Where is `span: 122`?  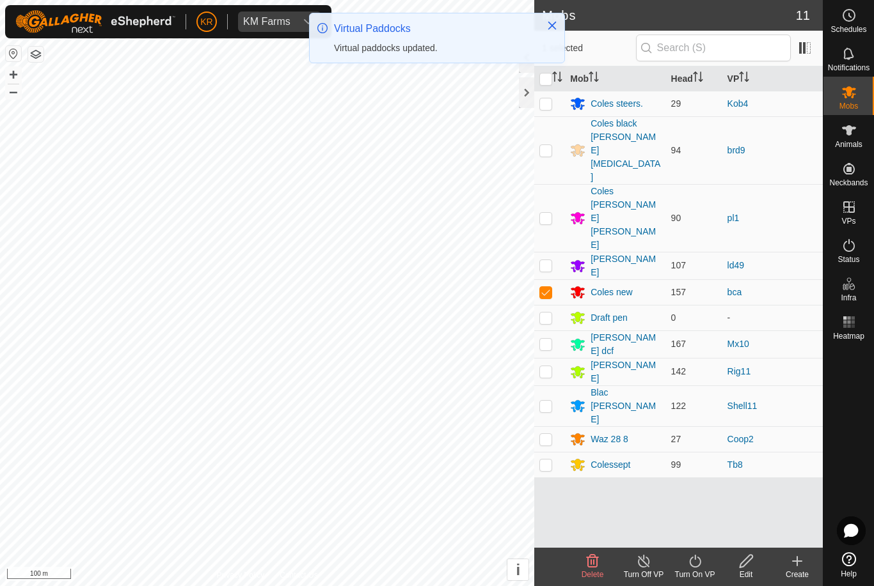 span: 122 is located at coordinates (678, 406).